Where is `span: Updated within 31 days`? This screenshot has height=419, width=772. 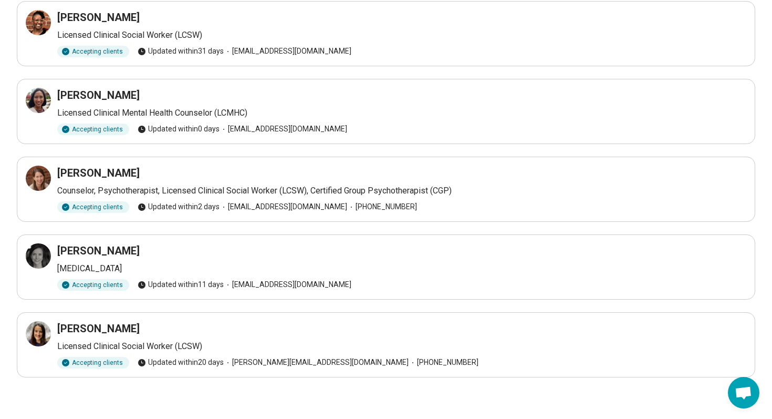 span: Updated within 31 days is located at coordinates (181, 51).